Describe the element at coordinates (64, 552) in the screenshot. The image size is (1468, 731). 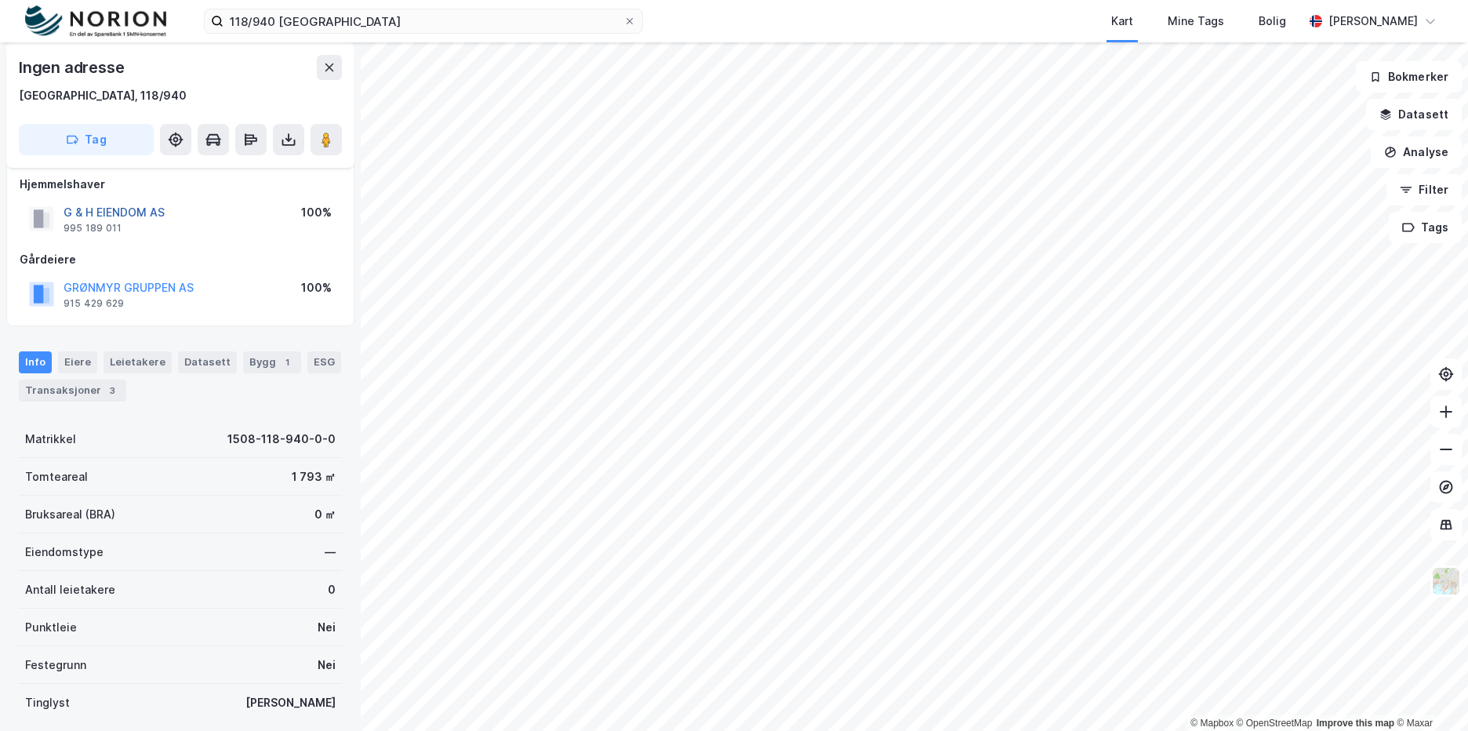
I see `div: Eiendomstype` at that location.